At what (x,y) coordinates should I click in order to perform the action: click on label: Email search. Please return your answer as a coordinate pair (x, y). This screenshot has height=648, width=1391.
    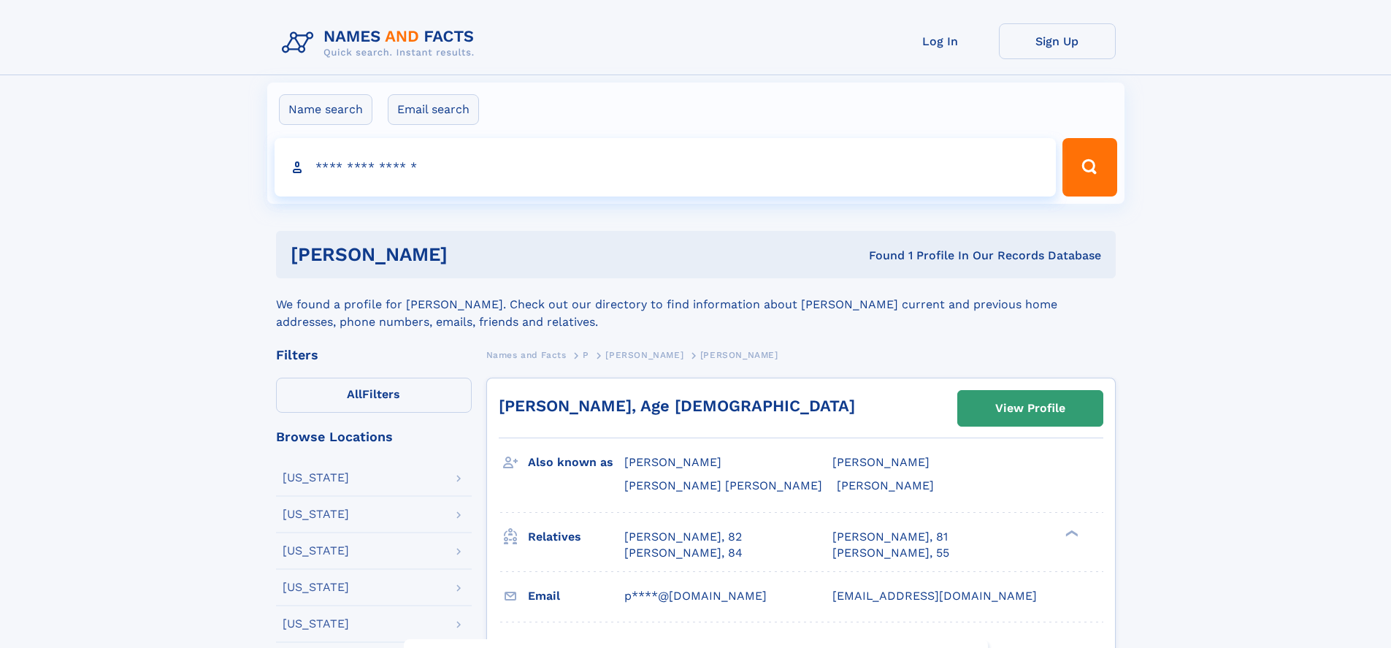
    Looking at the image, I should click on (433, 110).